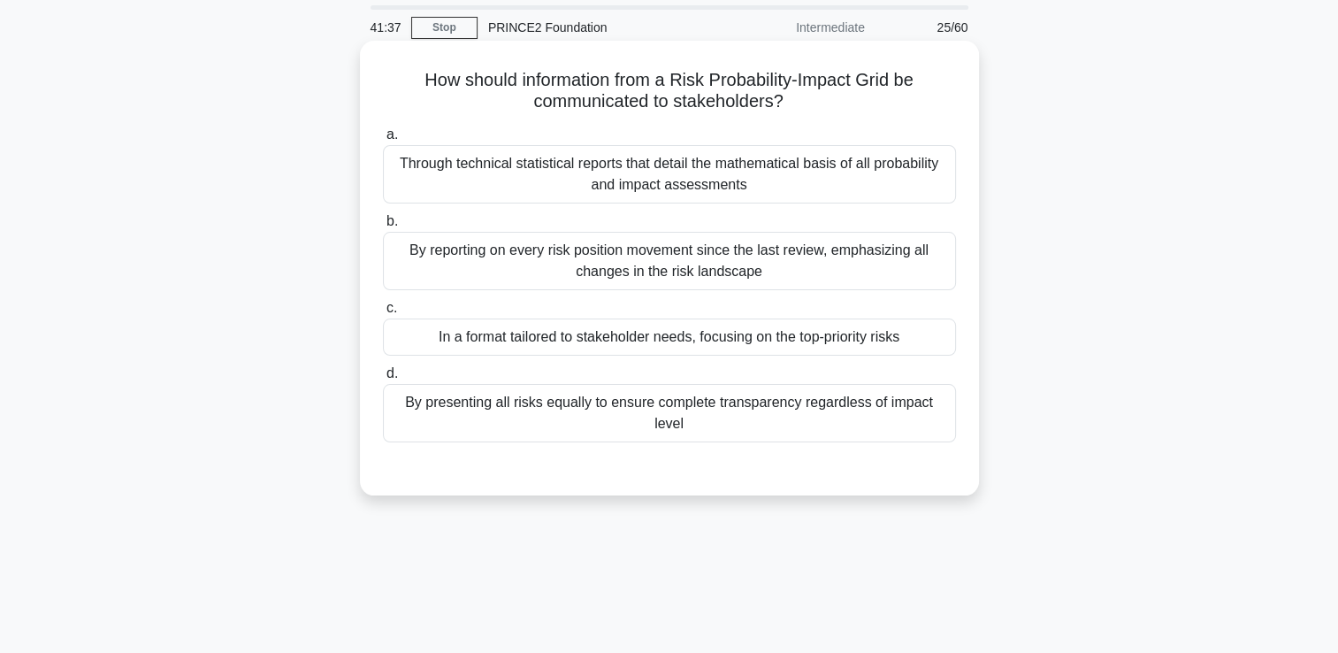 This screenshot has width=1338, height=653. What do you see at coordinates (444, 27) in the screenshot?
I see `a: Stop` at bounding box center [444, 27].